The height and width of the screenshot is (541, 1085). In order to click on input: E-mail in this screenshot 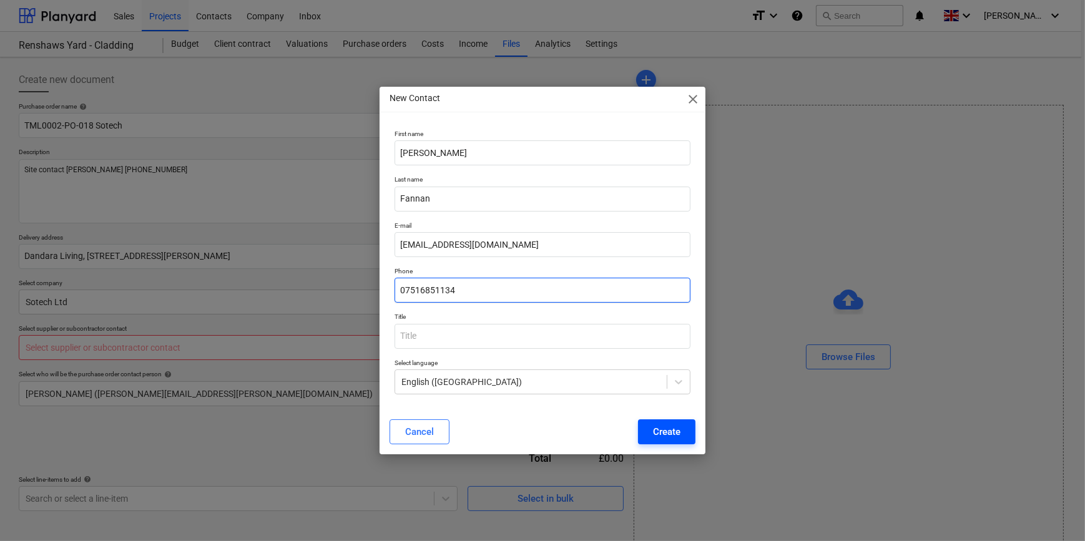, I will do `click(542, 245)`.